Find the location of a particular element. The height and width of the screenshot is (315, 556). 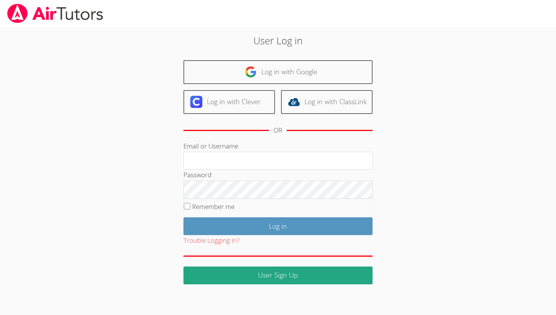

div: OR is located at coordinates (278, 130).